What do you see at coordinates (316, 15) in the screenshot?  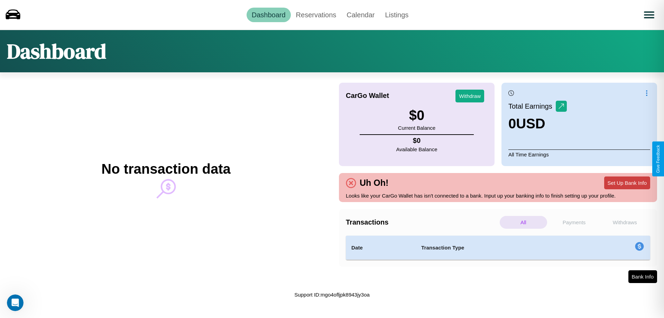 I see `a: Reservations` at bounding box center [316, 15].